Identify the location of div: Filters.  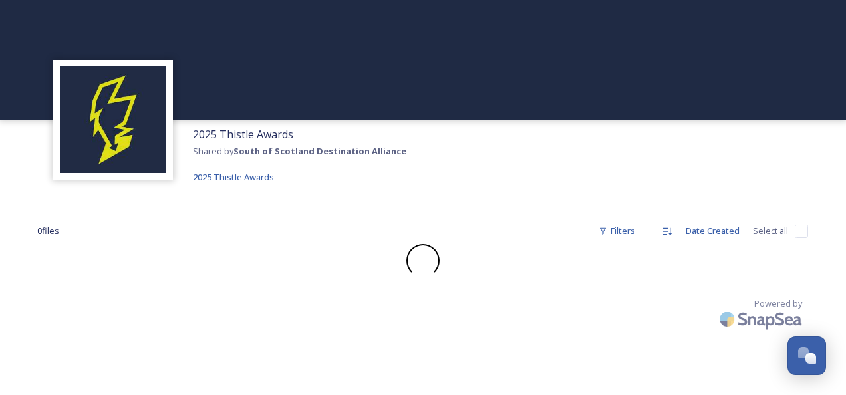
(617, 231).